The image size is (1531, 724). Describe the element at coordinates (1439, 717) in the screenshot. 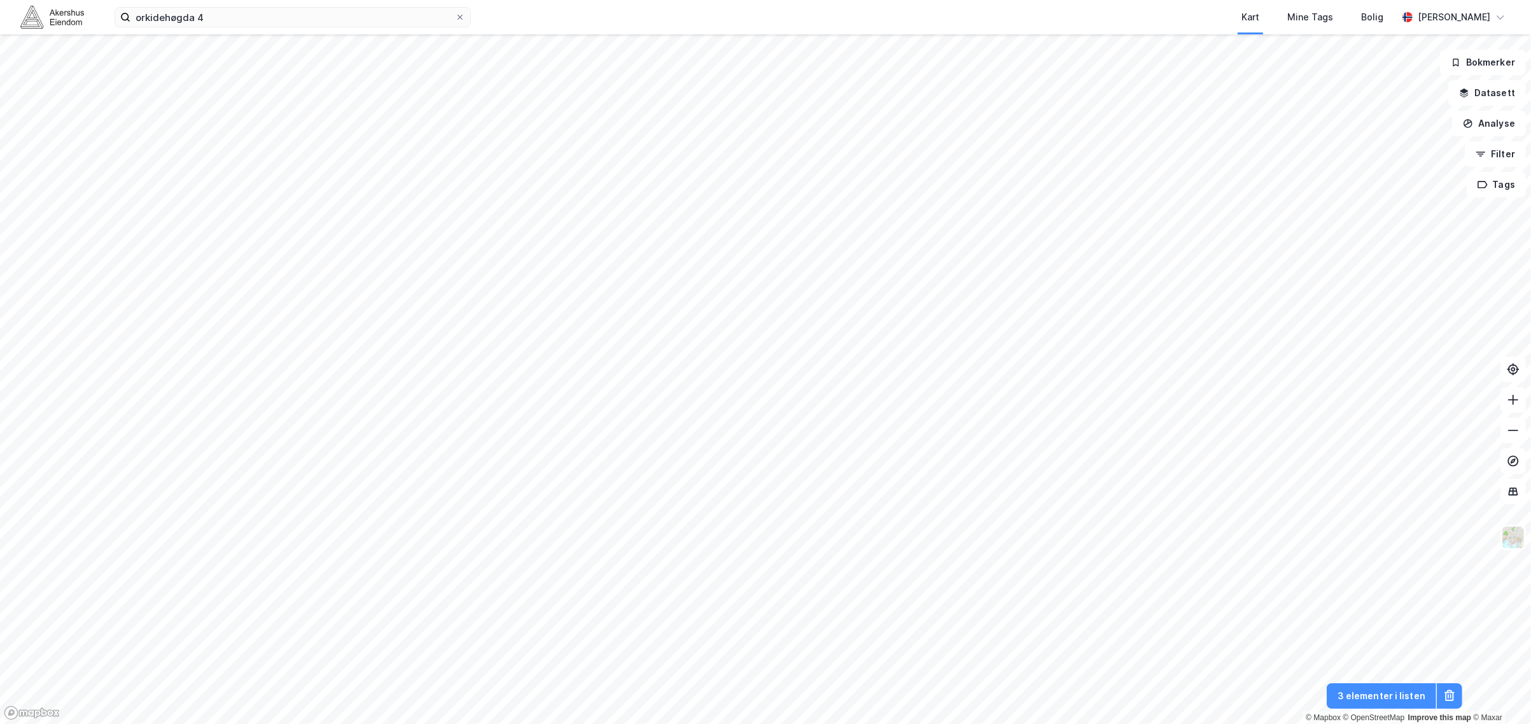

I see `a: Improve this map` at that location.